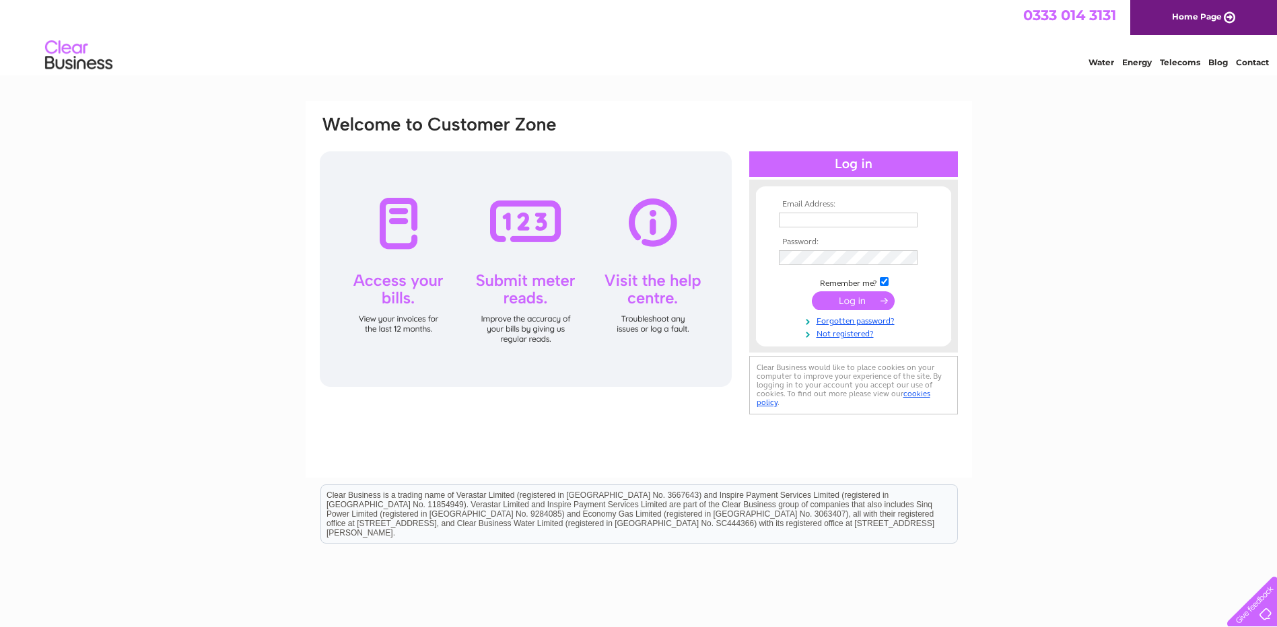 This screenshot has height=627, width=1277. I want to click on input: Submit, so click(853, 301).